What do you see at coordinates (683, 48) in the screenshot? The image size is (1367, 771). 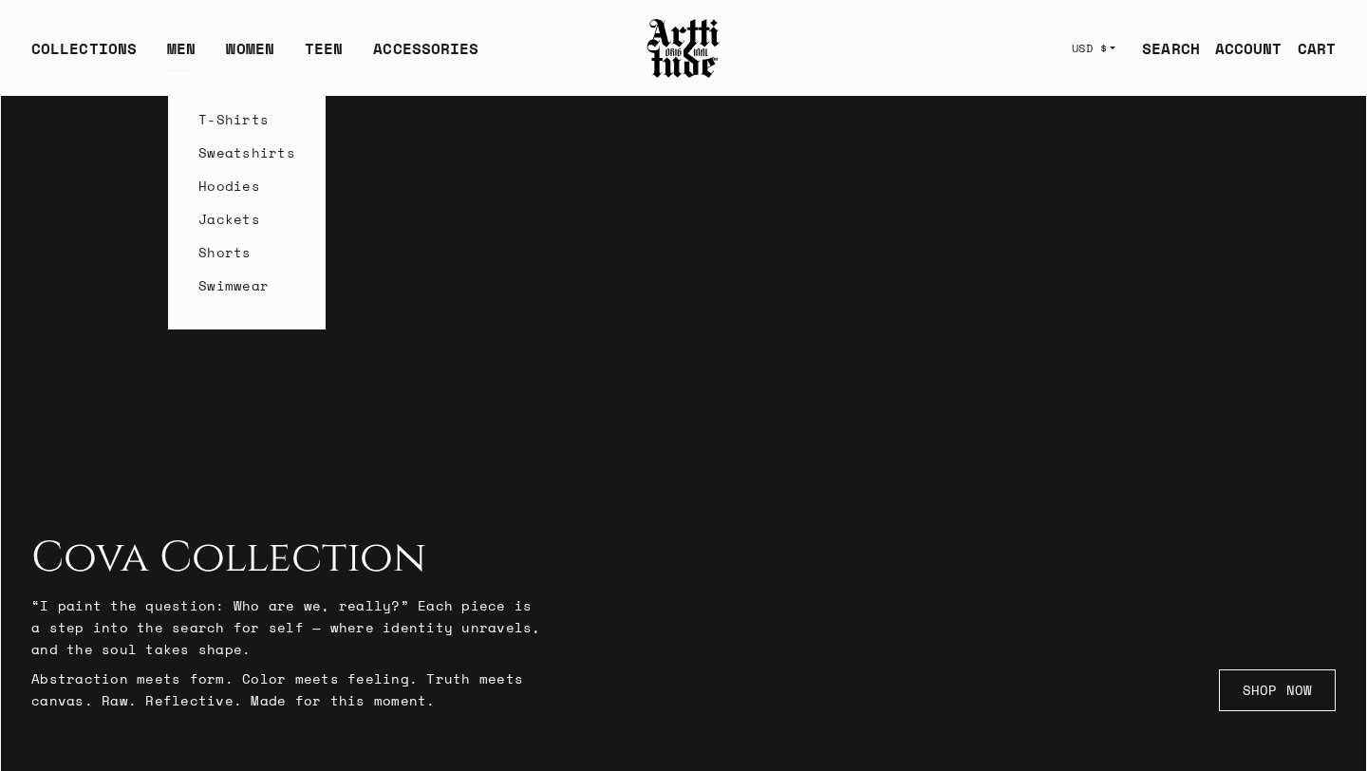 I see `img: Arttitude` at bounding box center [683, 48].